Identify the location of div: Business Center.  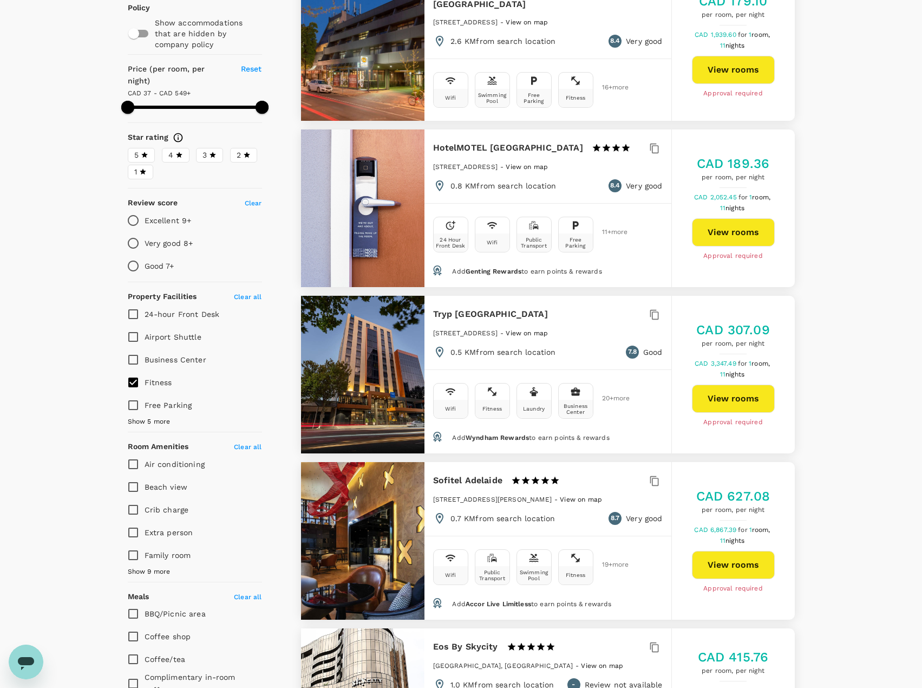
(576, 409).